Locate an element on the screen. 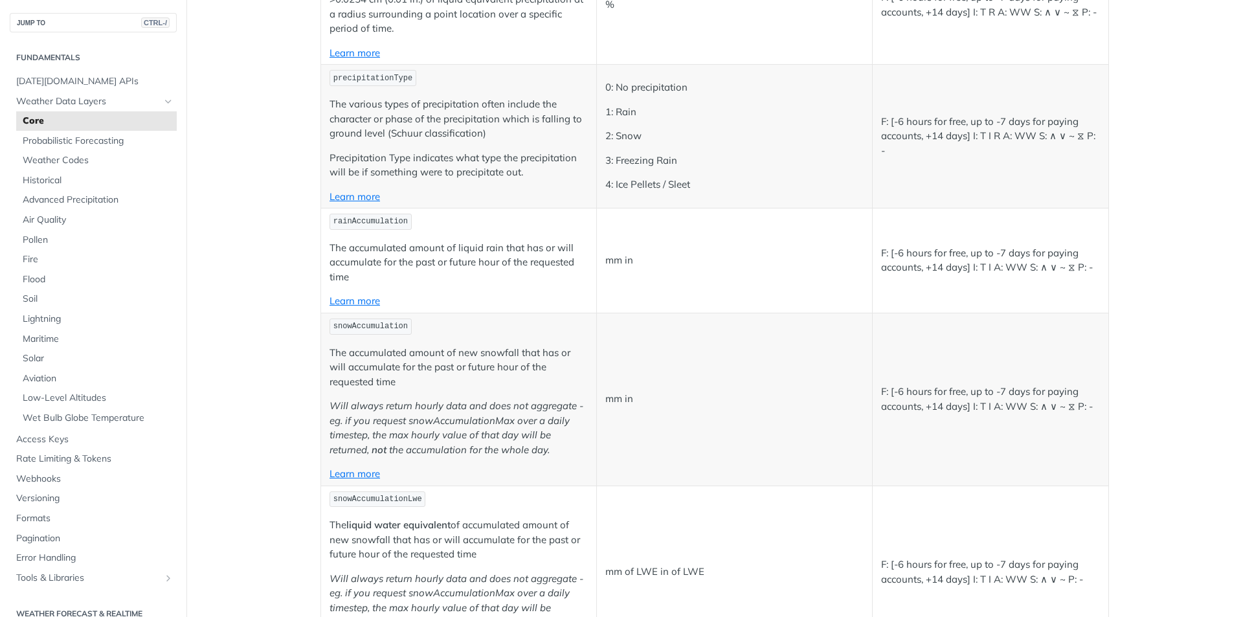  button: Hide subpages for Weather Data Layers is located at coordinates (168, 102).